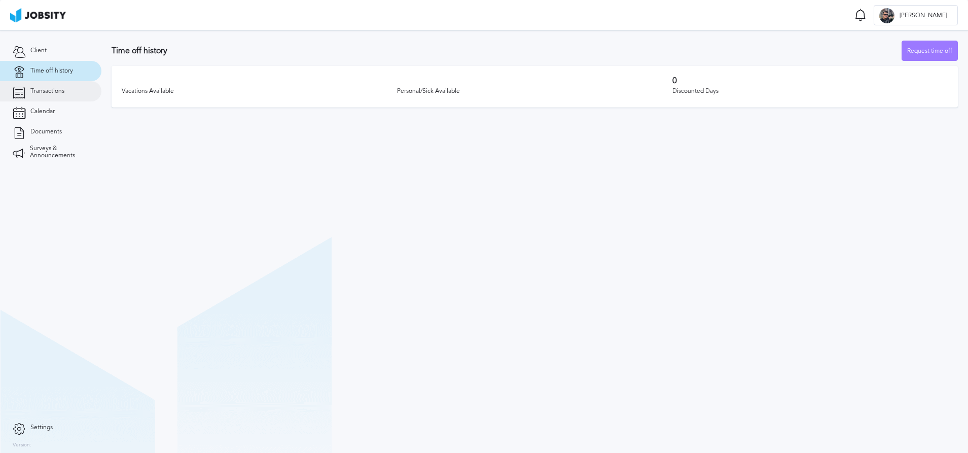 This screenshot has height=453, width=968. What do you see at coordinates (39, 51) in the screenshot?
I see `span: Client` at bounding box center [39, 51].